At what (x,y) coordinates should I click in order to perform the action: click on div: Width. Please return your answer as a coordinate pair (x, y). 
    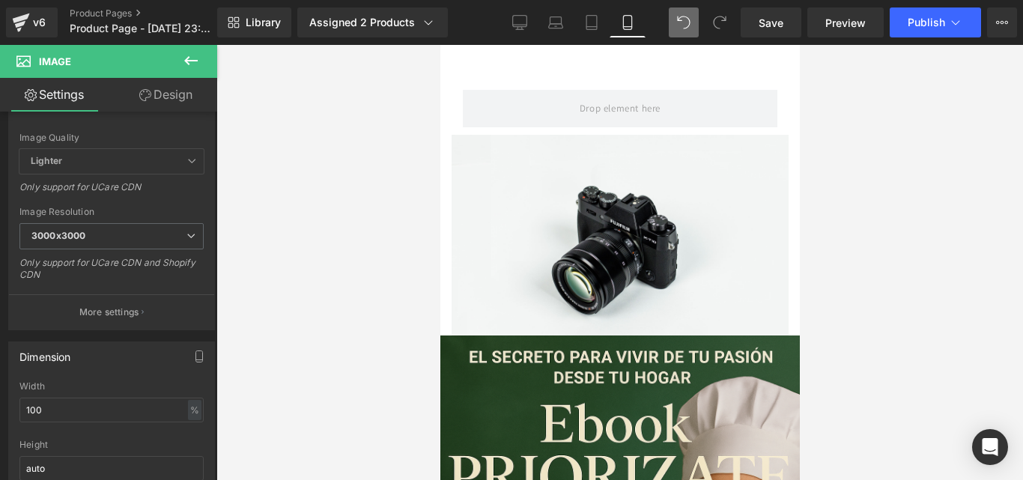
    Looking at the image, I should click on (112, 386).